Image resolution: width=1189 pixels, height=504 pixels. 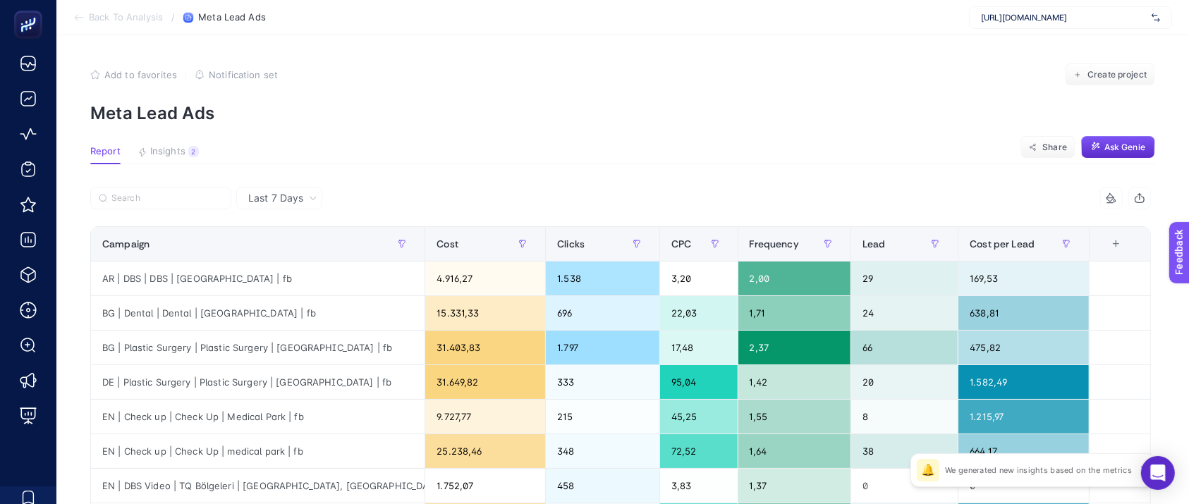 What do you see at coordinates (485, 382) in the screenshot?
I see `div: 31.649,82` at bounding box center [485, 382].